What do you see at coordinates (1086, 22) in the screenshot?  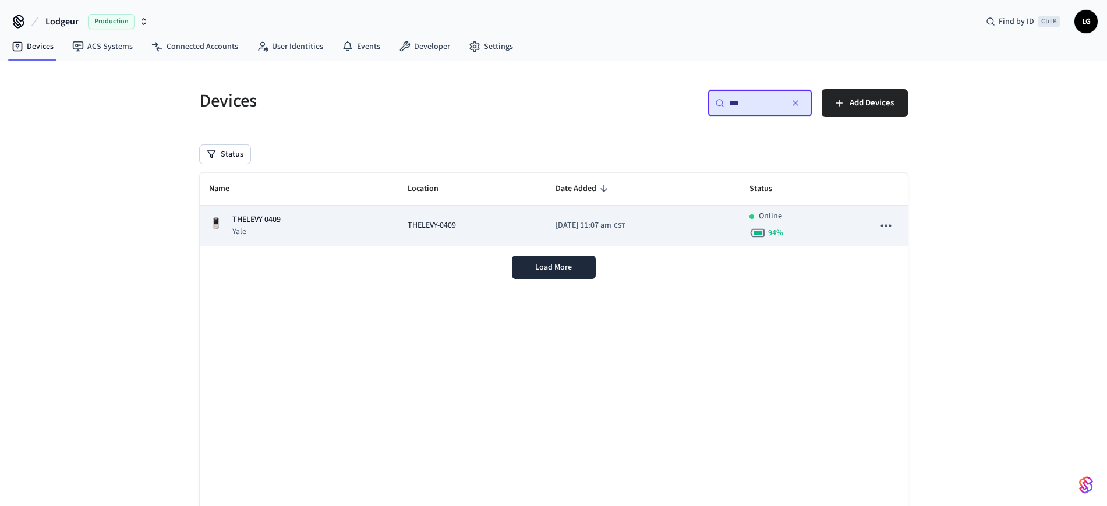 I see `button: LG` at bounding box center [1086, 22].